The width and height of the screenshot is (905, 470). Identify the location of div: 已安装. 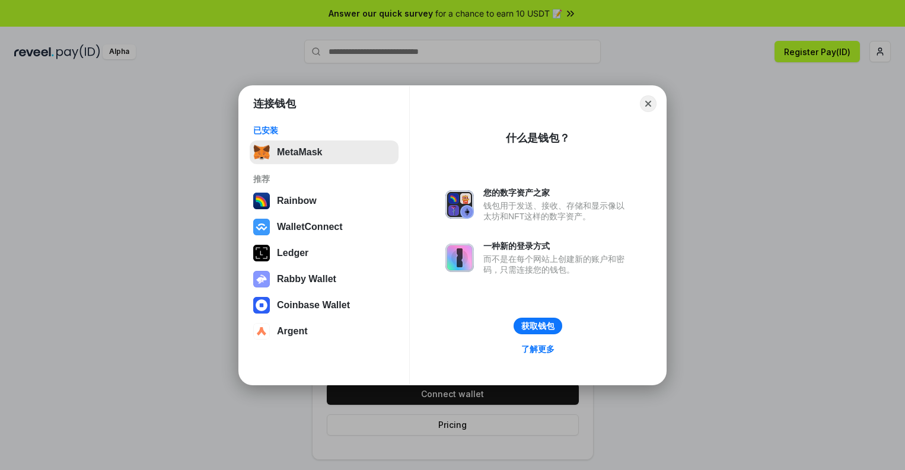
(324, 131).